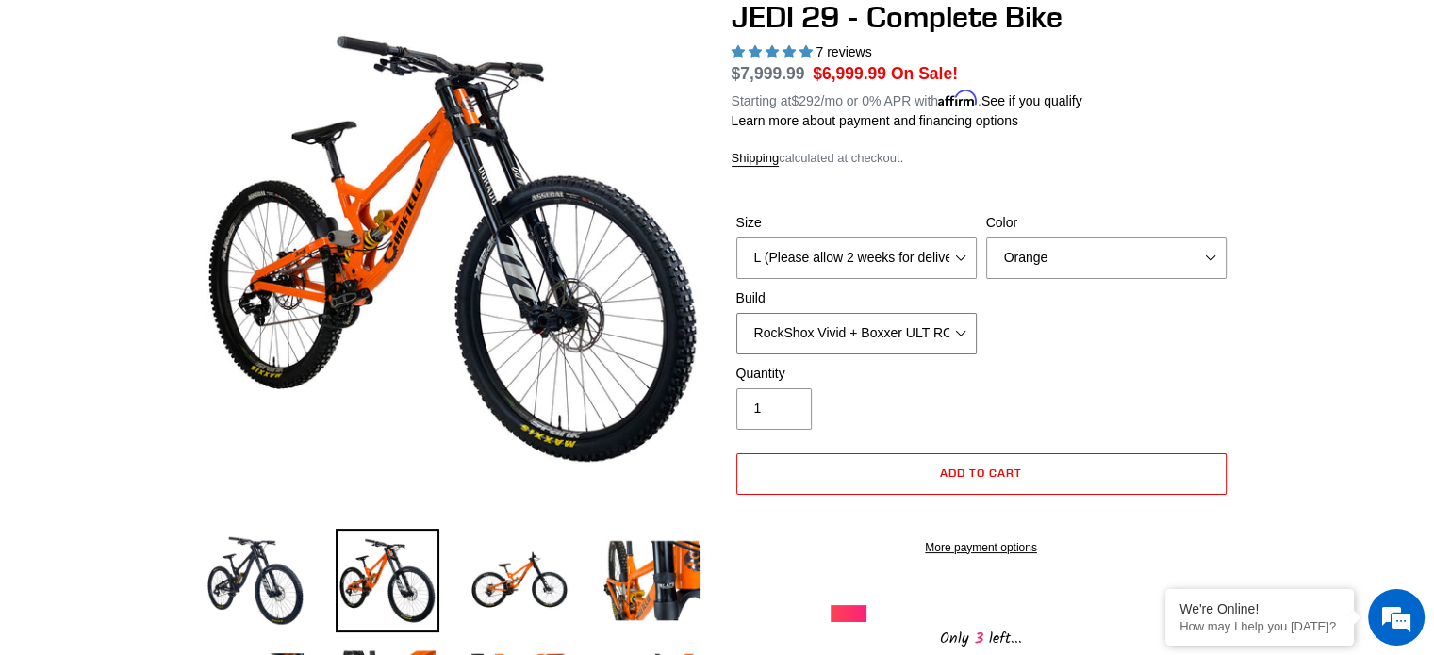 The height and width of the screenshot is (655, 1434). What do you see at coordinates (981, 158) in the screenshot?
I see `div: calculated at checkout.` at bounding box center [981, 158].